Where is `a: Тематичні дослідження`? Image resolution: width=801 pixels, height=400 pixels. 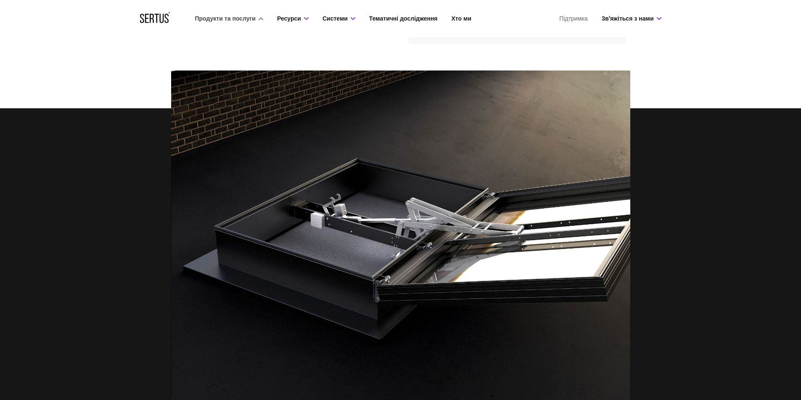 a: Тематичні дослідження is located at coordinates (403, 18).